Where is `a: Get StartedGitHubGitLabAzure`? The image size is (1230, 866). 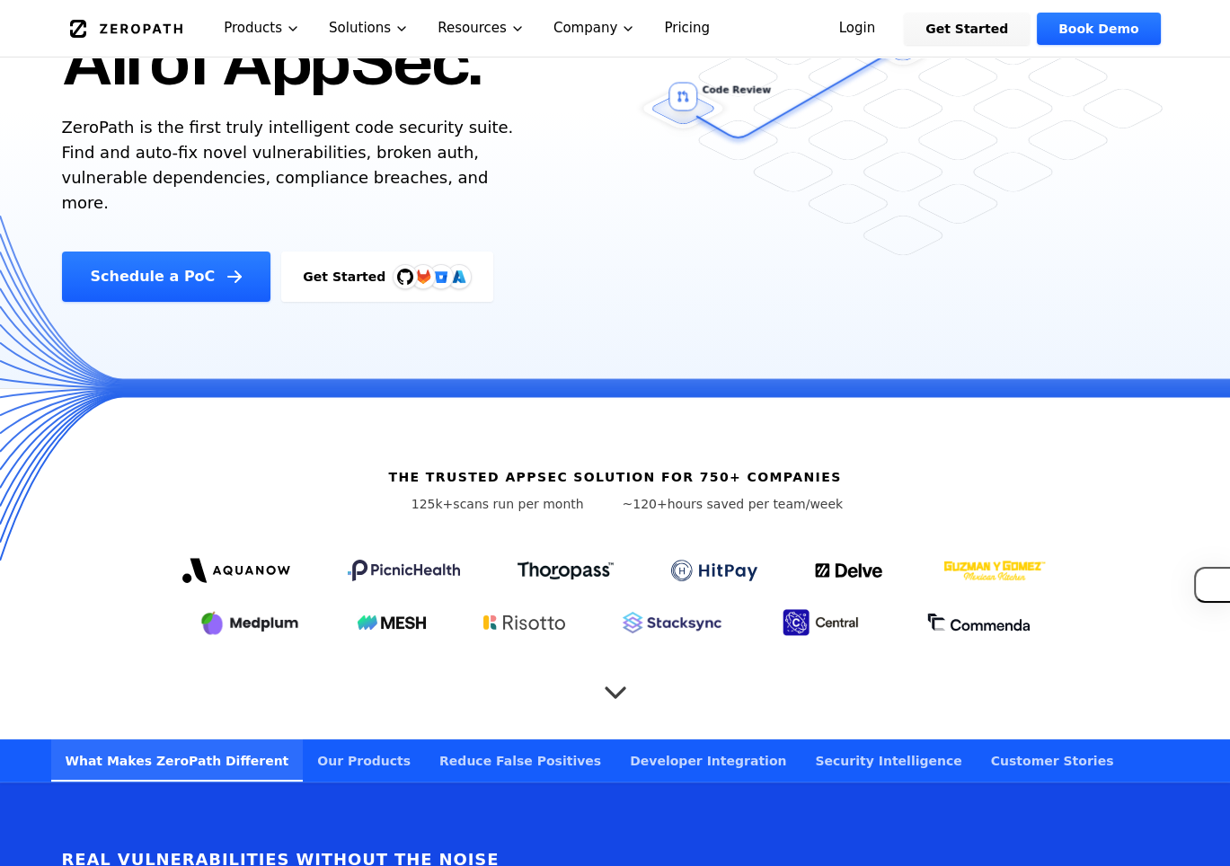
a: Get StartedGitHubGitLabAzure is located at coordinates (387, 277).